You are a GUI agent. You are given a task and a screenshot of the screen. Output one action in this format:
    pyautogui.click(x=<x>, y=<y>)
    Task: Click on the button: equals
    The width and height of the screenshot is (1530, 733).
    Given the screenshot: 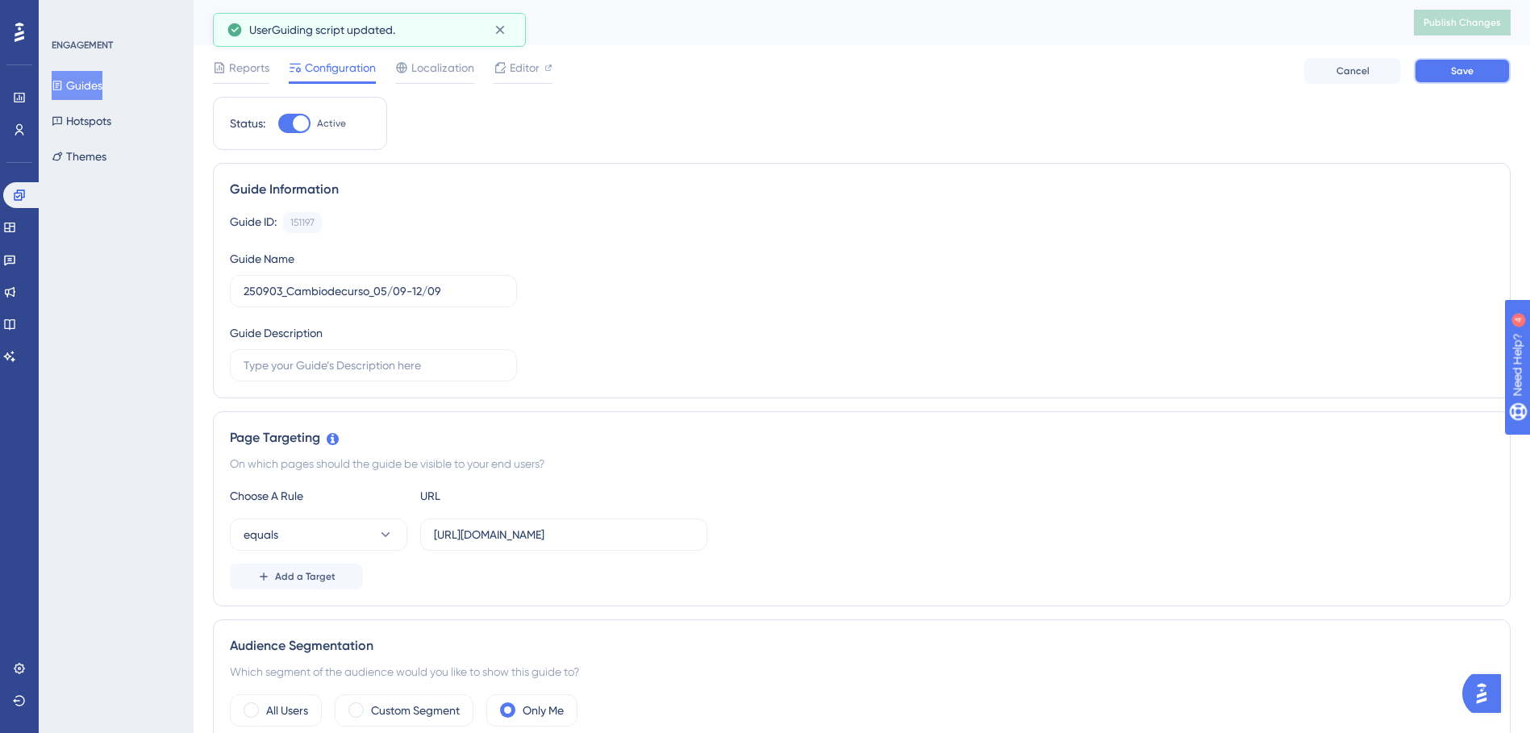 What is the action you would take?
    pyautogui.click(x=319, y=535)
    